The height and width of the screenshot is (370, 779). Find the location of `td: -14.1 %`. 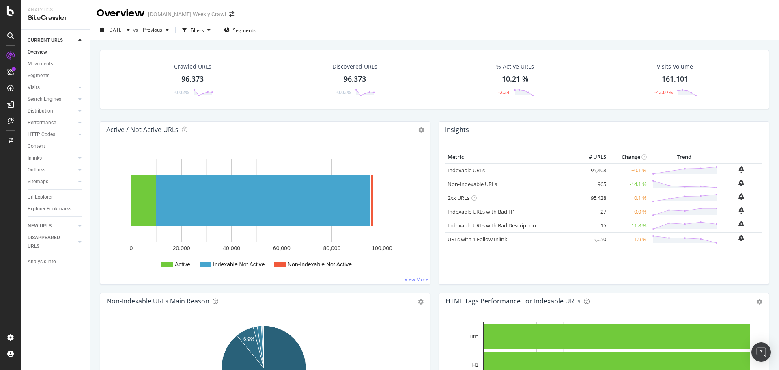

td: -14.1 % is located at coordinates (628, 184).